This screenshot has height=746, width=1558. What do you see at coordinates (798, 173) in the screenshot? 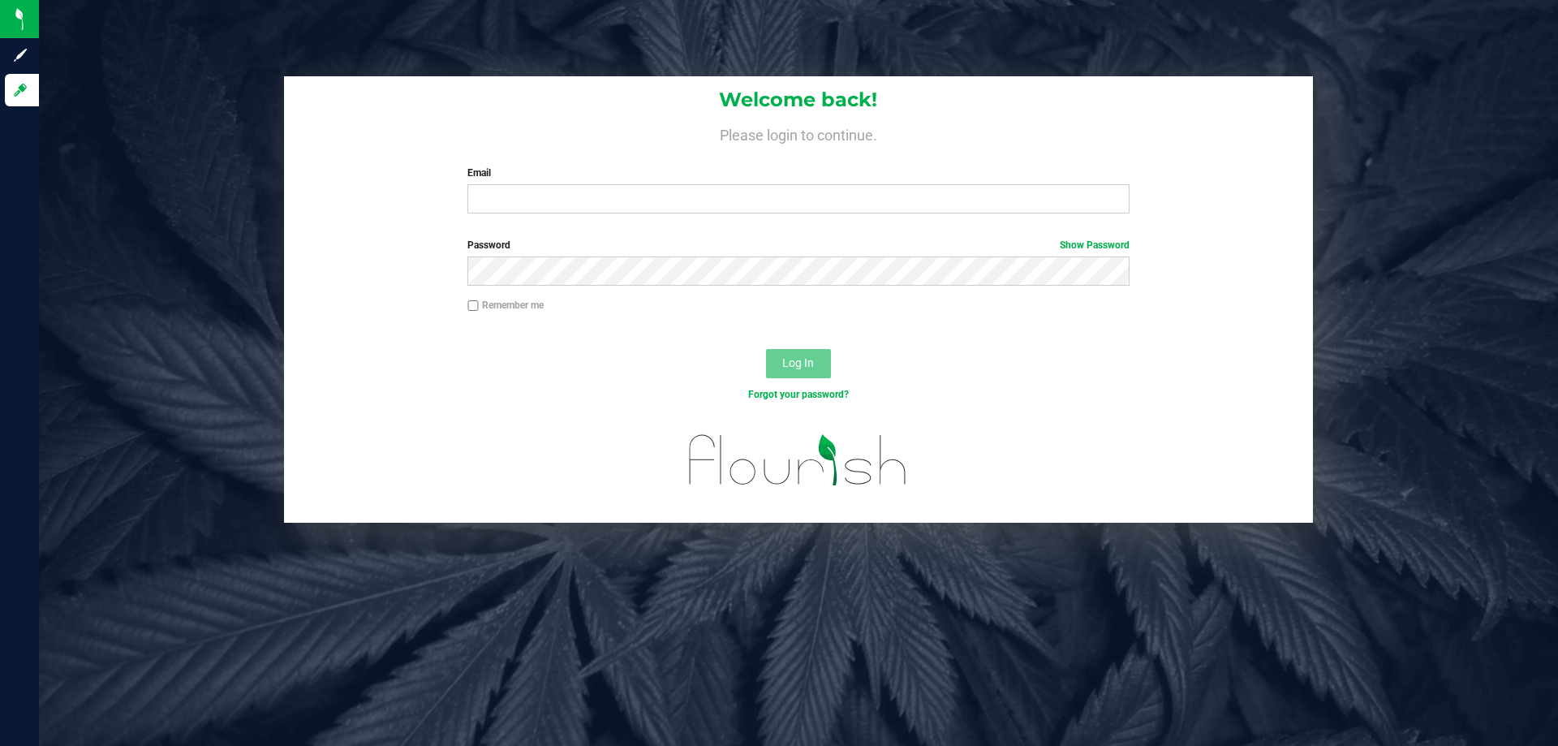
I see `label: Email` at bounding box center [798, 173].